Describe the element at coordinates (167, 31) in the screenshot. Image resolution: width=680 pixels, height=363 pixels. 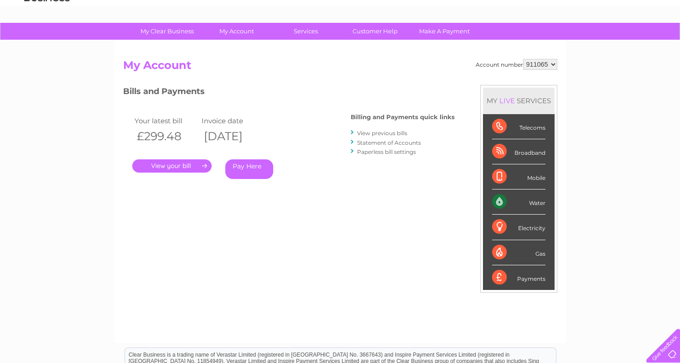
I see `a: My Clear Business` at that location.